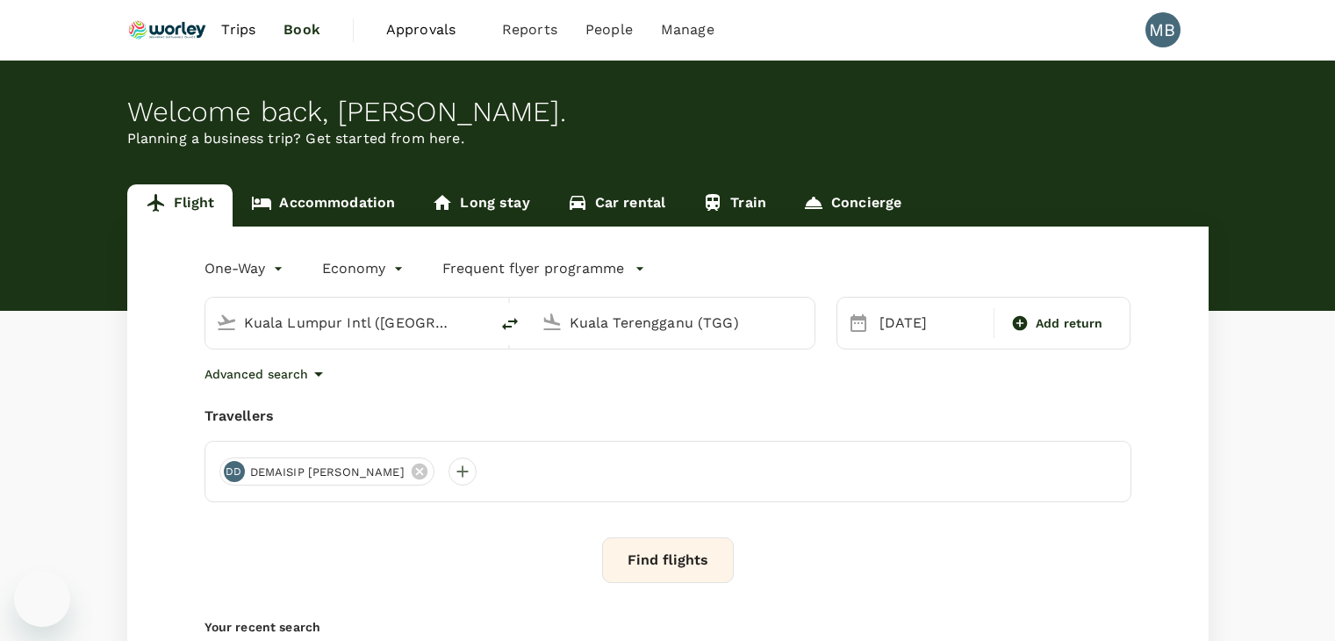 Image resolution: width=1335 pixels, height=641 pixels. What do you see at coordinates (323, 205) in the screenshot?
I see `a: Accommodation` at bounding box center [323, 205].